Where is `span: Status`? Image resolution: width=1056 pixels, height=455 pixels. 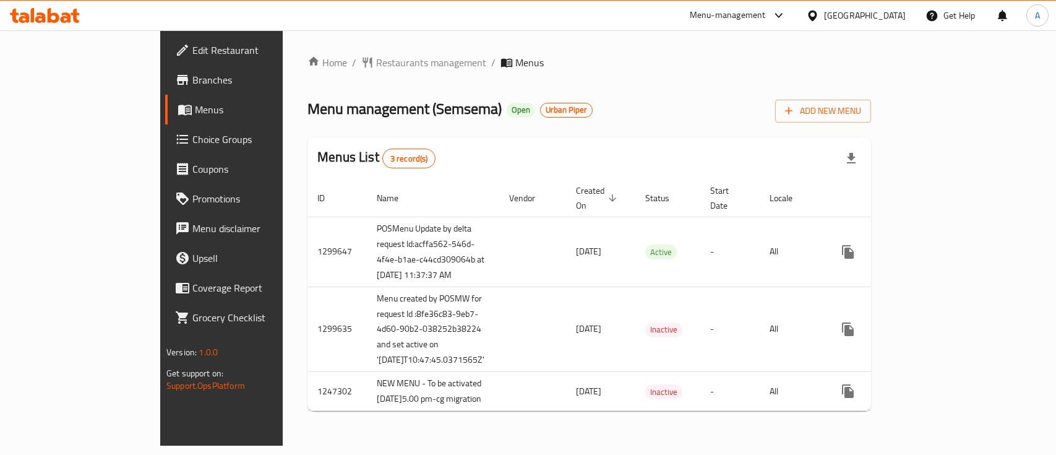
span: Status is located at coordinates (665, 198).